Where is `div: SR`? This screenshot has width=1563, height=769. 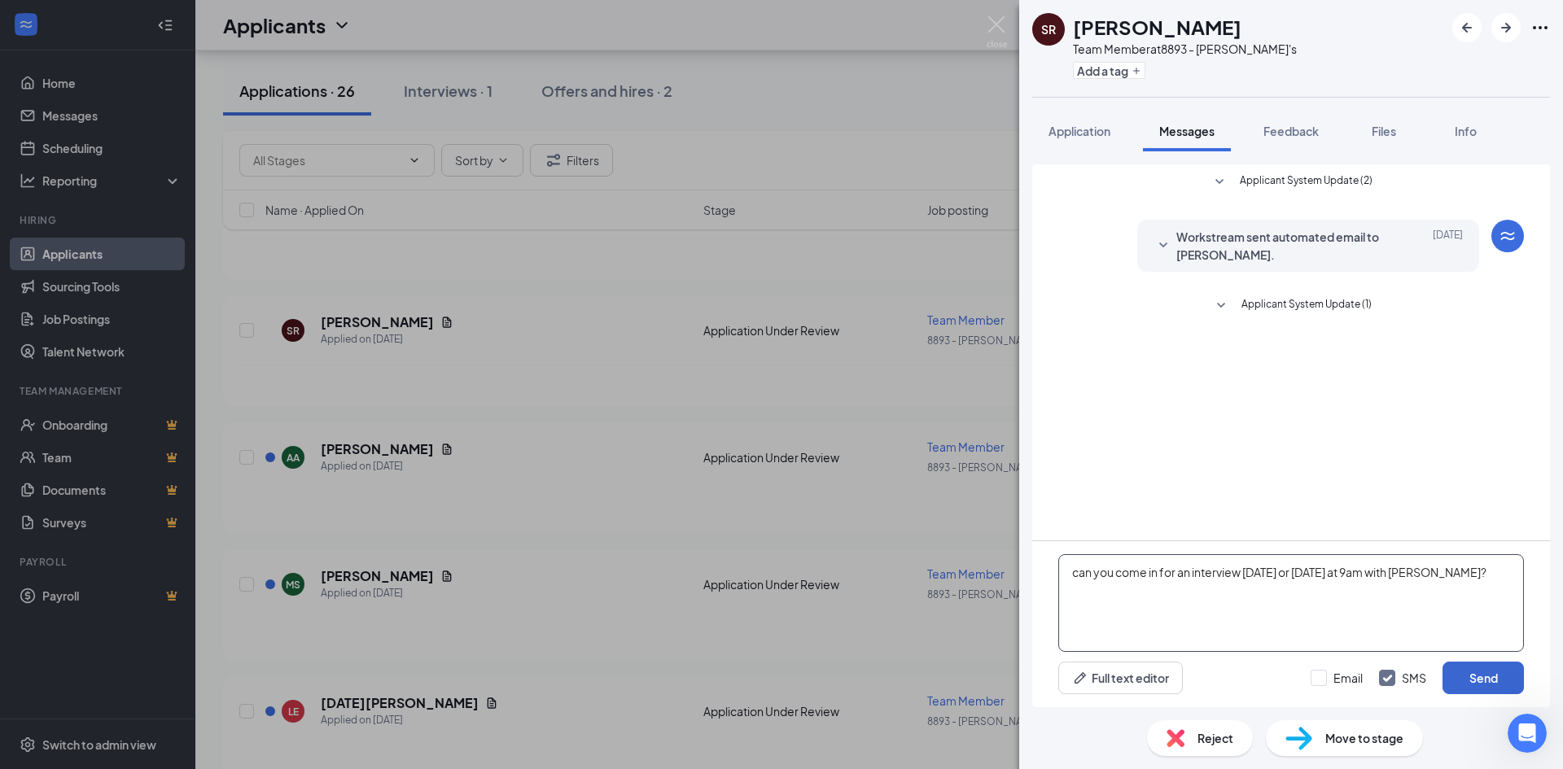
div: SR is located at coordinates (1048, 29).